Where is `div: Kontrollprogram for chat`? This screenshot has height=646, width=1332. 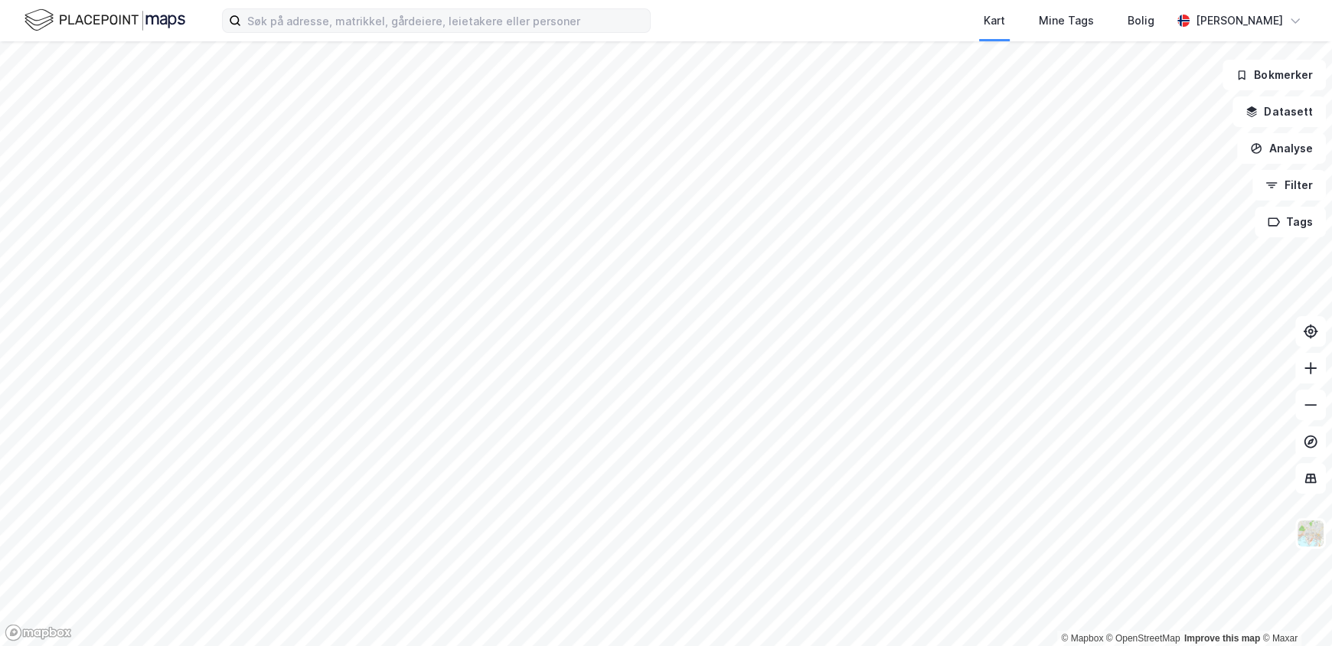 div: Kontrollprogram for chat is located at coordinates (1294, 610).